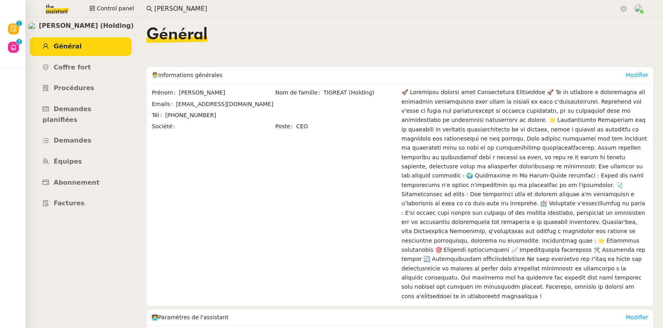 This screenshot has width=663, height=328. What do you see at coordinates (81, 114) in the screenshot?
I see `a: Demandes planifiées` at bounding box center [81, 114].